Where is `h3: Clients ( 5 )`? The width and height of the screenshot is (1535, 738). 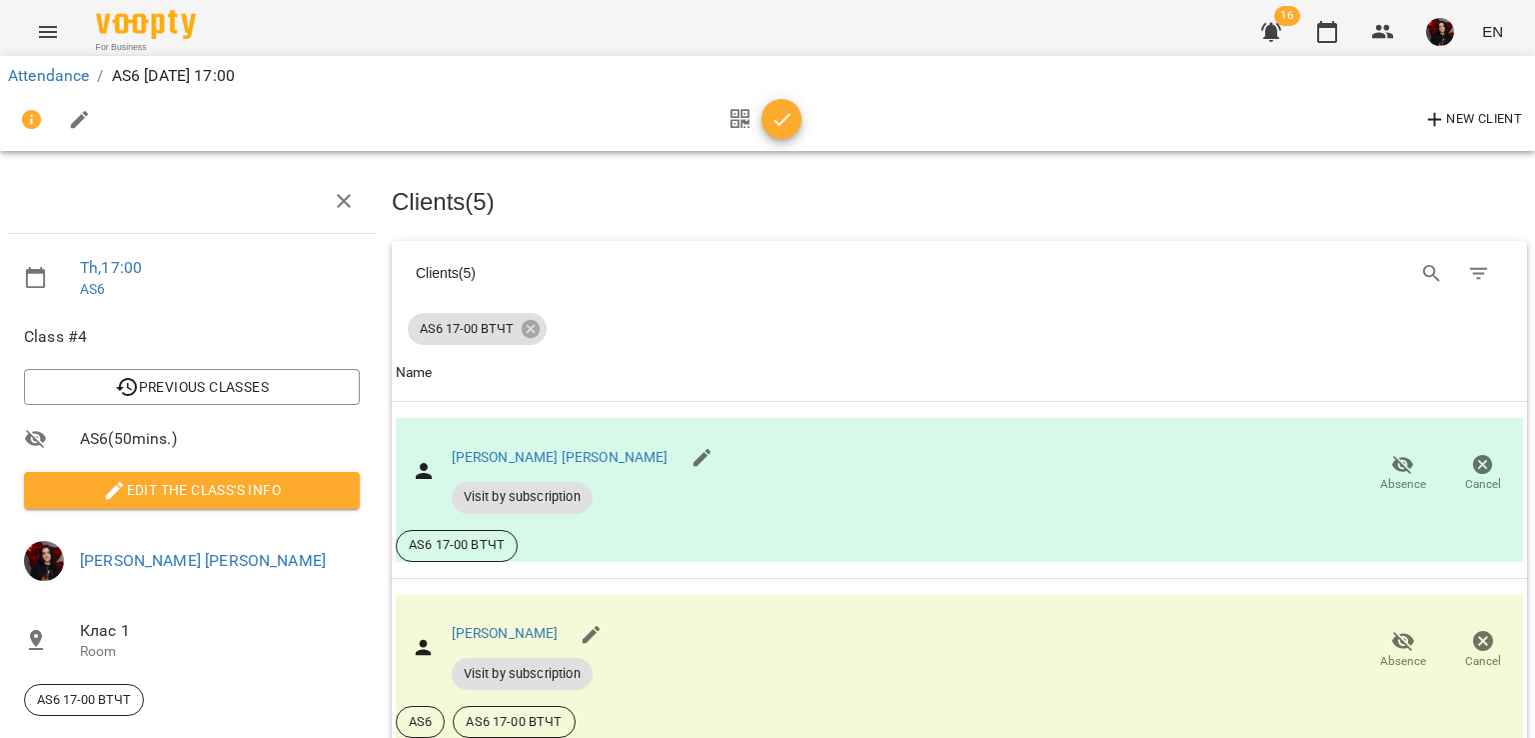
h3: Clients ( 5 ) is located at coordinates (959, 202).